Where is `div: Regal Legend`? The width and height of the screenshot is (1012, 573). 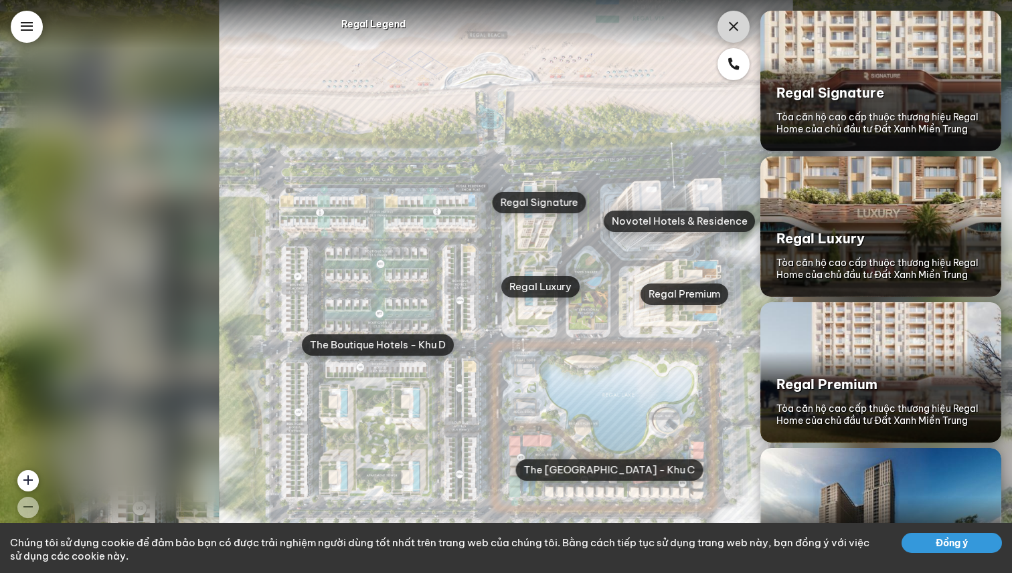 div: Regal Legend is located at coordinates (373, 24).